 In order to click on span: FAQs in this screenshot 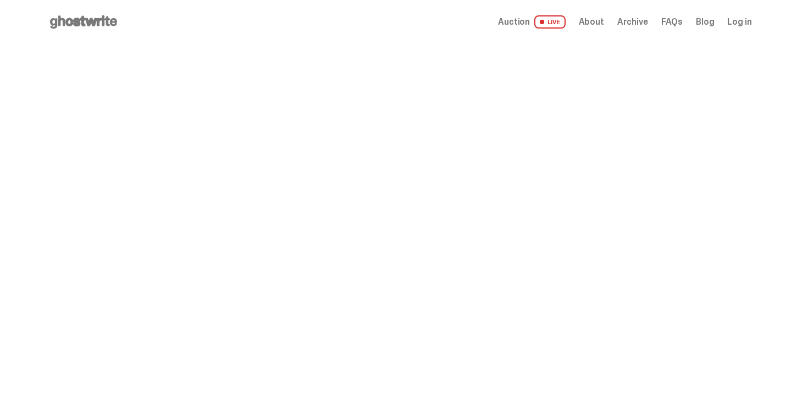, I will do `click(671, 22)`.